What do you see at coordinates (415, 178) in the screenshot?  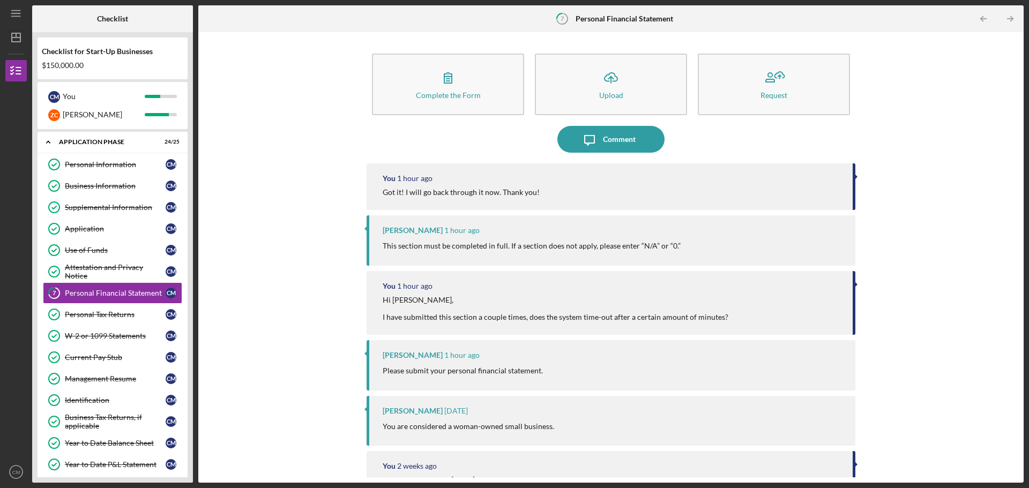 I see `time: 2025-09-23 18:13` at bounding box center [415, 178].